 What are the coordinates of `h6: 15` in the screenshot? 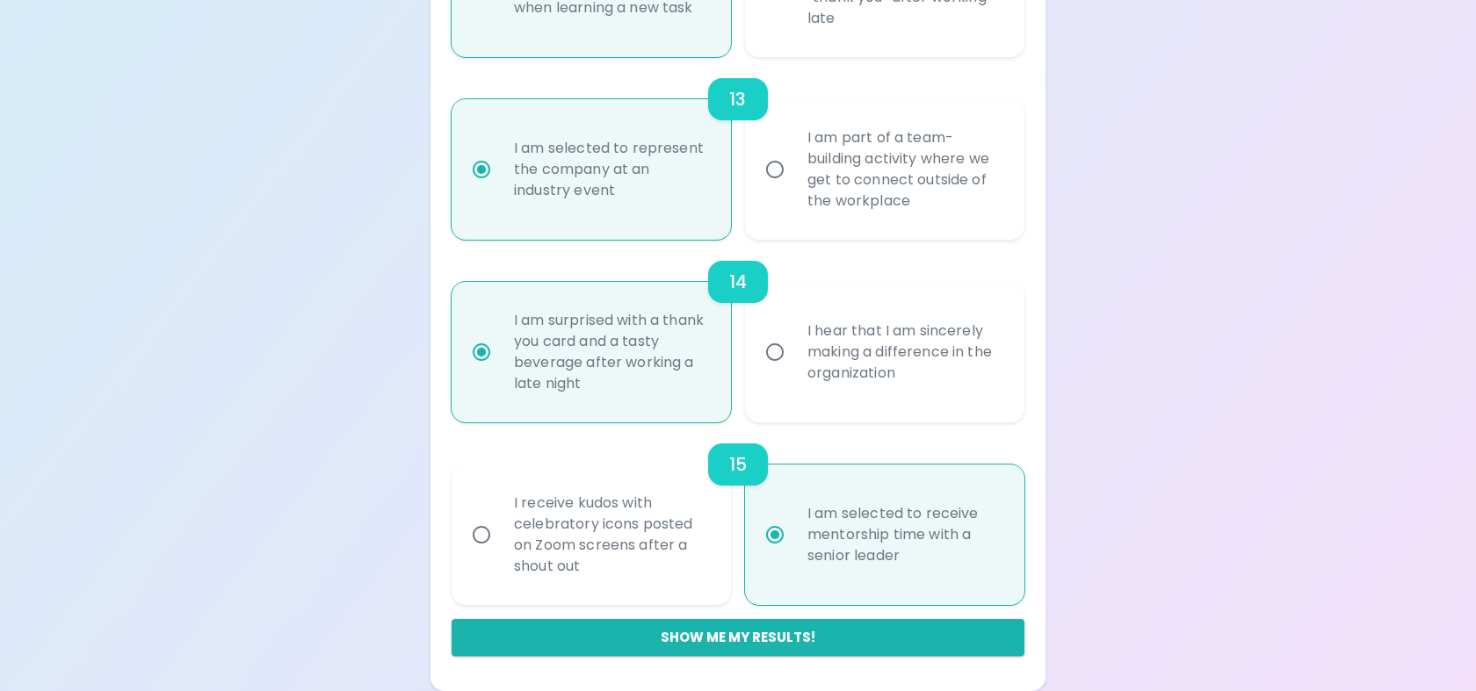 It's located at (738, 465).